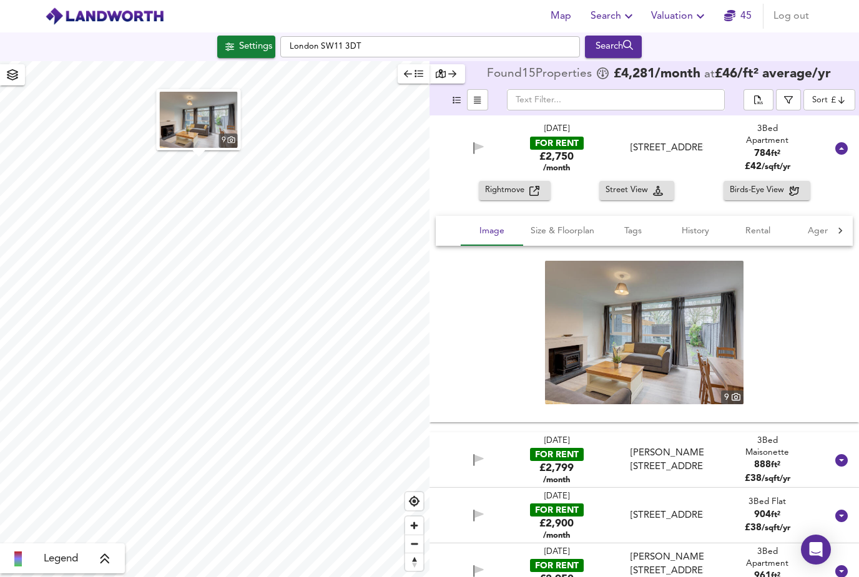  What do you see at coordinates (767, 502) in the screenshot?
I see `div: 3 Bed Flat` at bounding box center [767, 502].